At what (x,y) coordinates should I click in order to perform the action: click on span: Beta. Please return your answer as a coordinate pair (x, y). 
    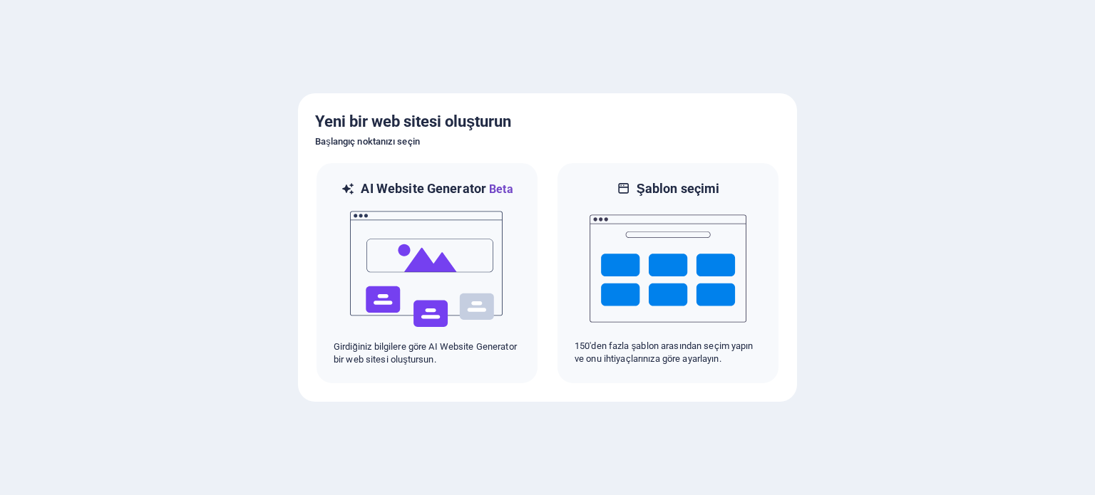
    Looking at the image, I should click on (500, 189).